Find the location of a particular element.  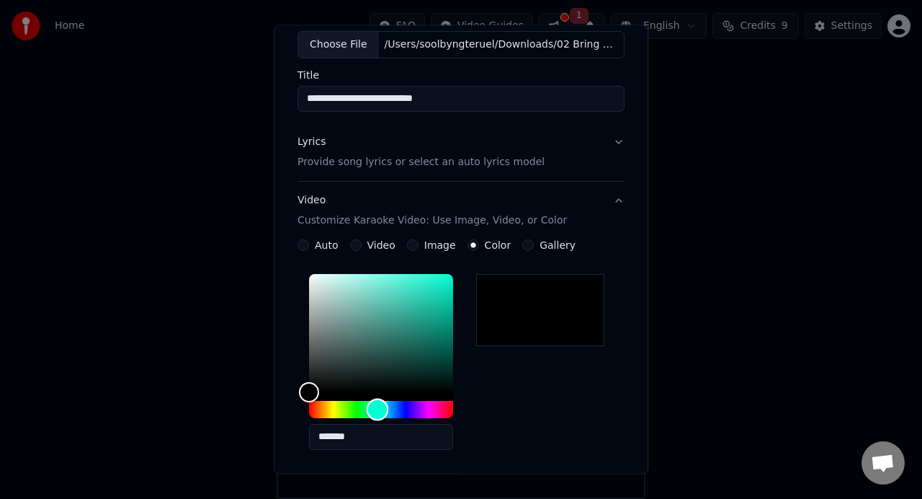

label: Image is located at coordinates (440, 245).